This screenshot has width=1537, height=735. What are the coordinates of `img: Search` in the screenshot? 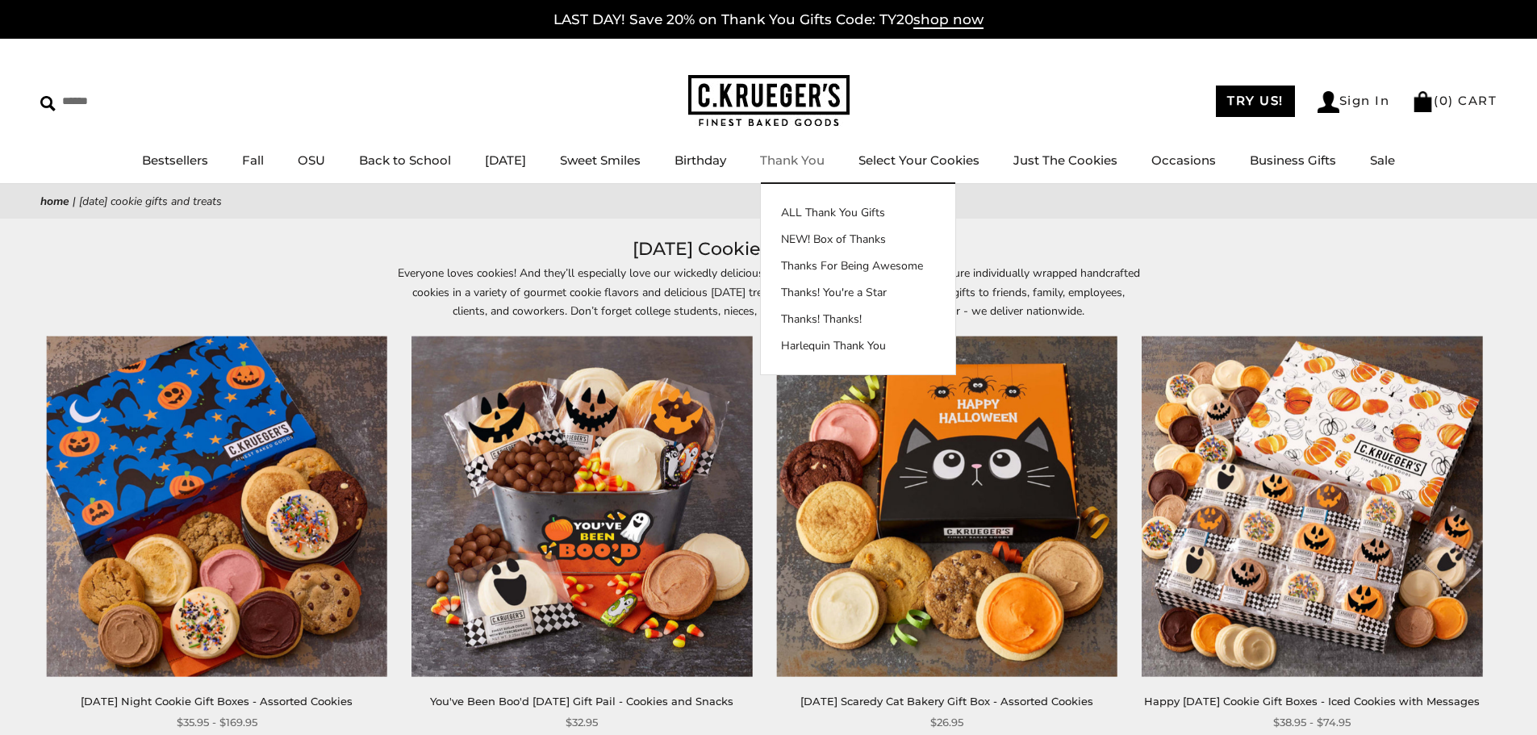 It's located at (48, 103).